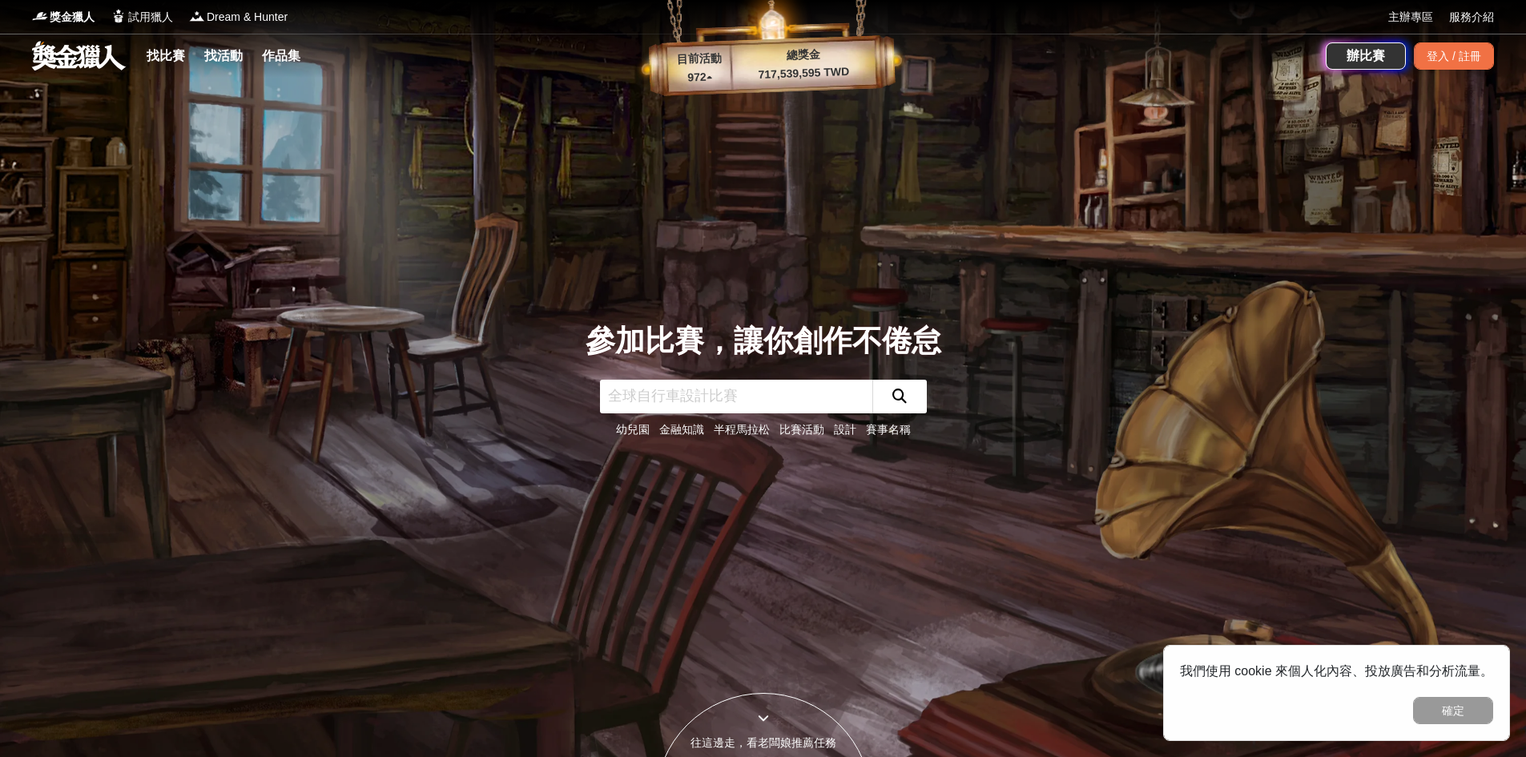 Image resolution: width=1526 pixels, height=757 pixels. Describe the element at coordinates (1454, 56) in the screenshot. I see `div: 登入 / 註冊` at that location.